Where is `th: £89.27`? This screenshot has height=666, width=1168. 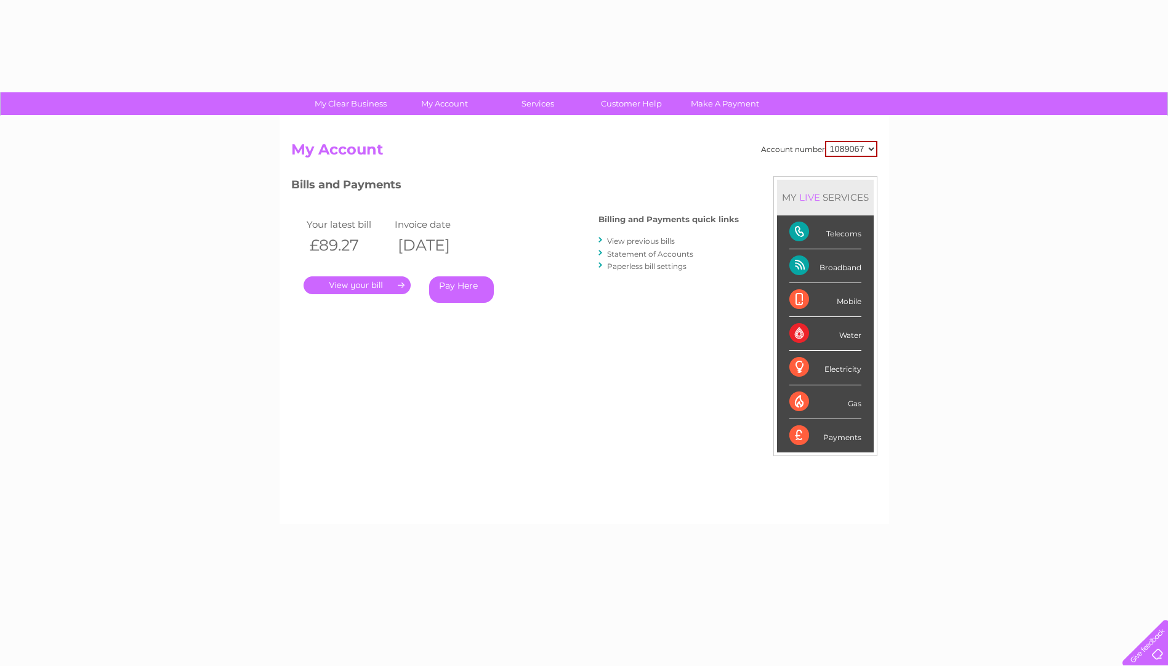 th: £89.27 is located at coordinates (348, 245).